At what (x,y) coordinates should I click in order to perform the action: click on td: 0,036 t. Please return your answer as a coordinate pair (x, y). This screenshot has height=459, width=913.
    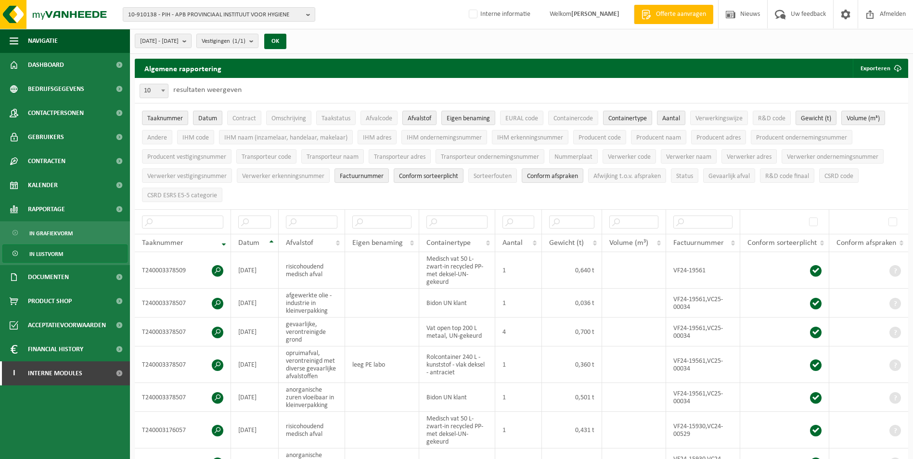
    Looking at the image, I should click on (572, 303).